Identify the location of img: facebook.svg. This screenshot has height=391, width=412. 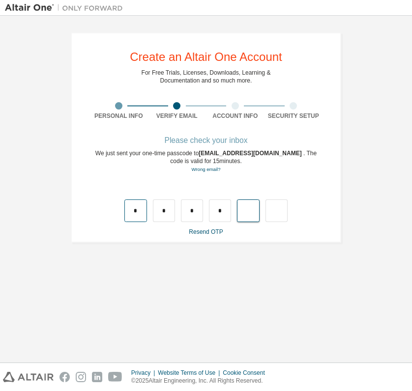
(64, 377).